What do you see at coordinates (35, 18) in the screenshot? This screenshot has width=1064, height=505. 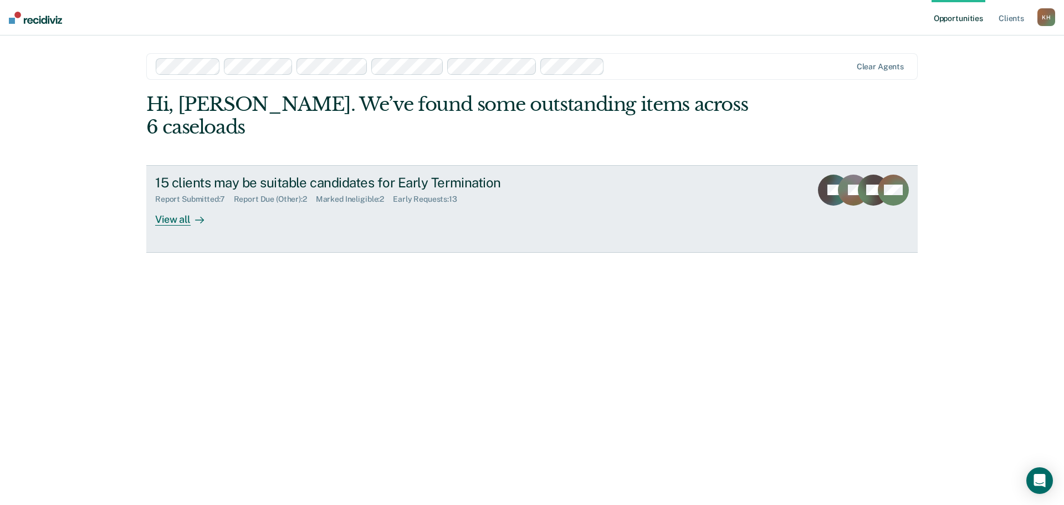 I see `img: Recidiviz` at bounding box center [35, 18].